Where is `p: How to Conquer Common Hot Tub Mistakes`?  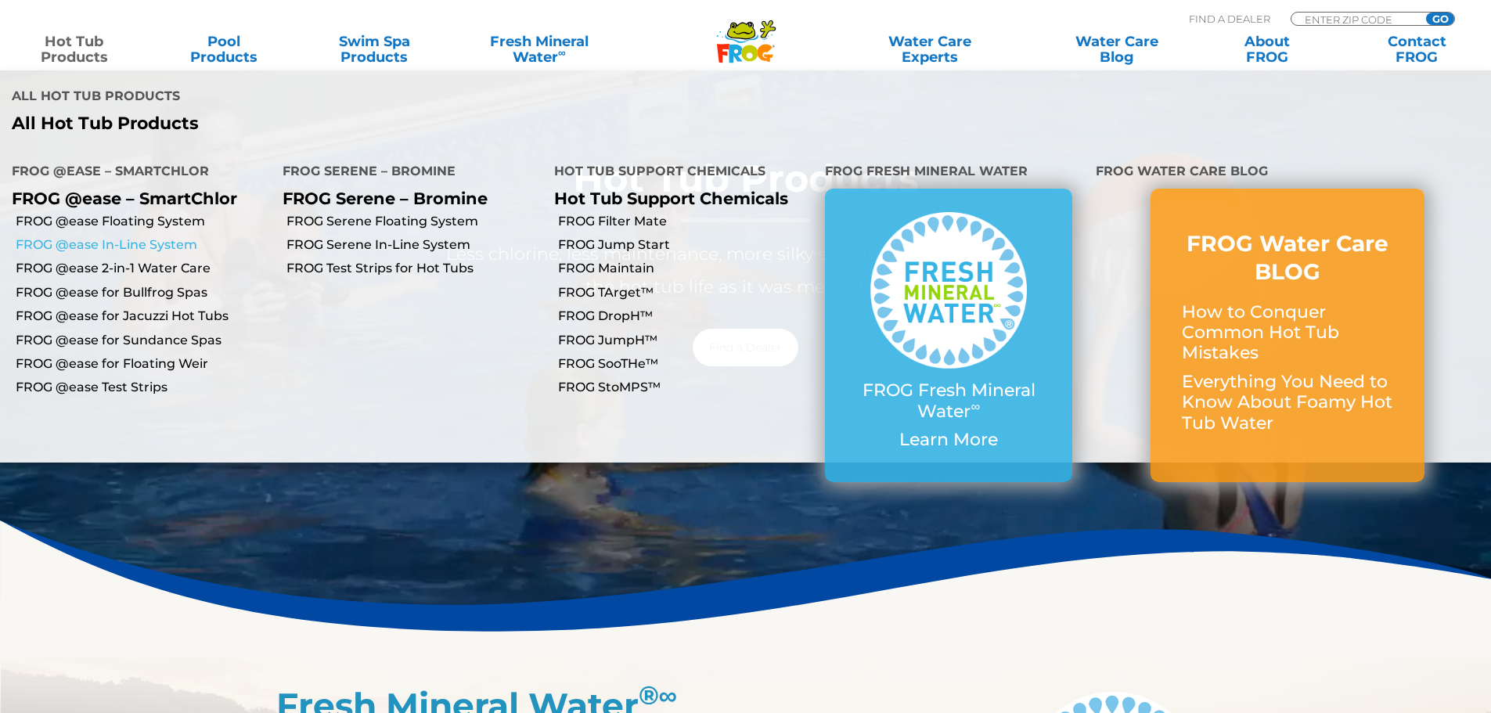
p: How to Conquer Common Hot Tub Mistakes is located at coordinates (1287, 333).